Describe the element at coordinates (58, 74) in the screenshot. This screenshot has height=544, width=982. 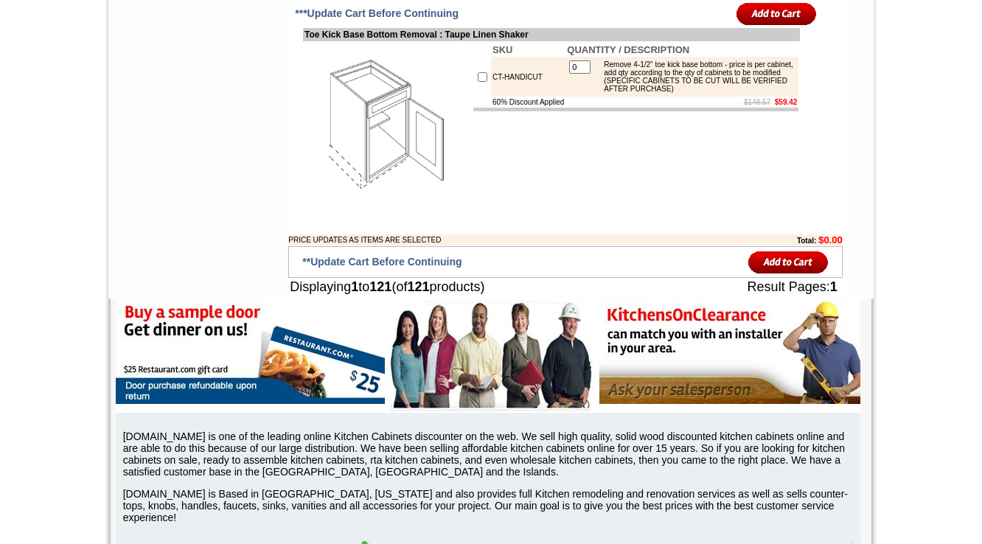
I see `td: Alabaster Shaker` at that location.